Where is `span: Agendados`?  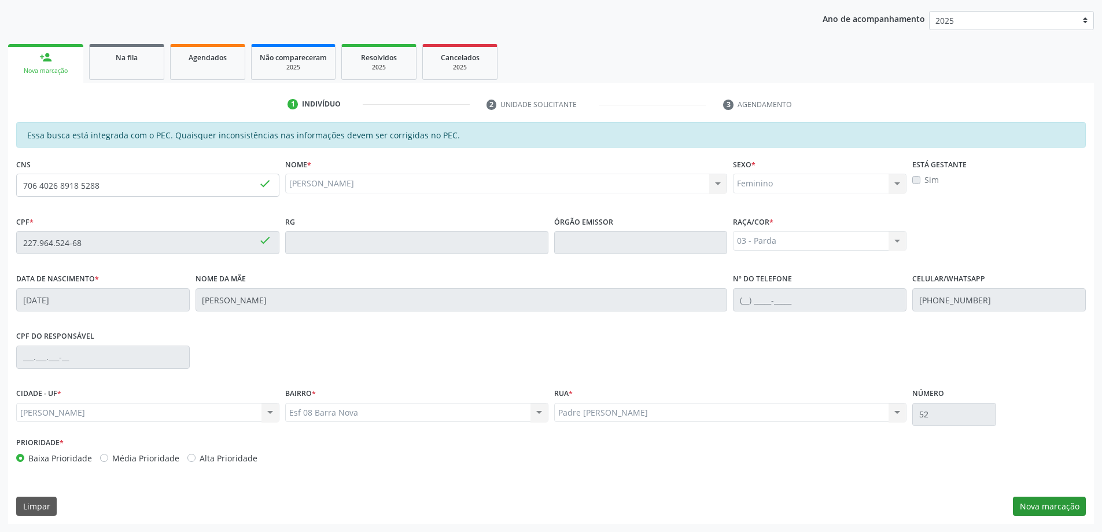 span: Agendados is located at coordinates (208, 57).